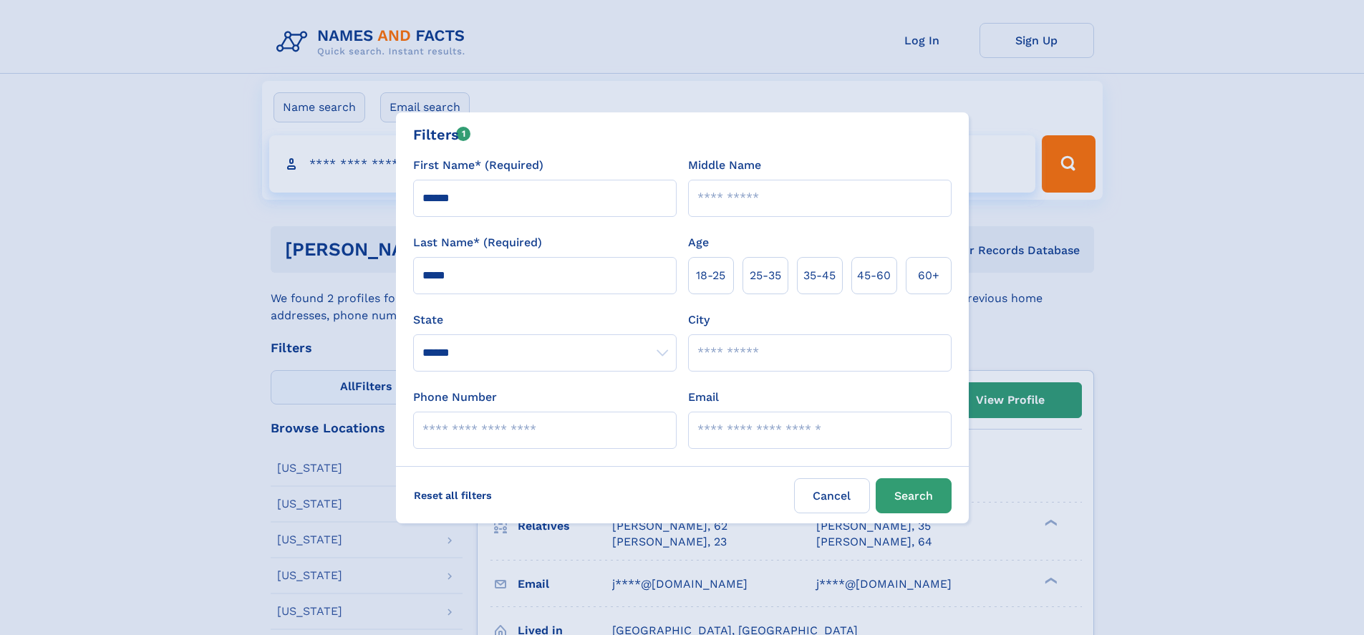 The height and width of the screenshot is (635, 1364). I want to click on label: Cancel, so click(832, 495).